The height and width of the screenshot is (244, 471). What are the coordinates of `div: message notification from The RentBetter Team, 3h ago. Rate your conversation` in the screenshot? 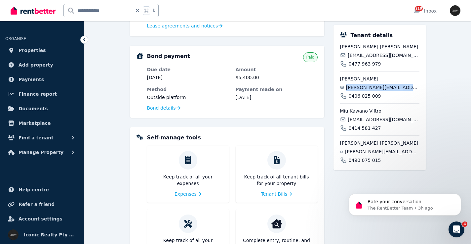 It's located at (66, 25).